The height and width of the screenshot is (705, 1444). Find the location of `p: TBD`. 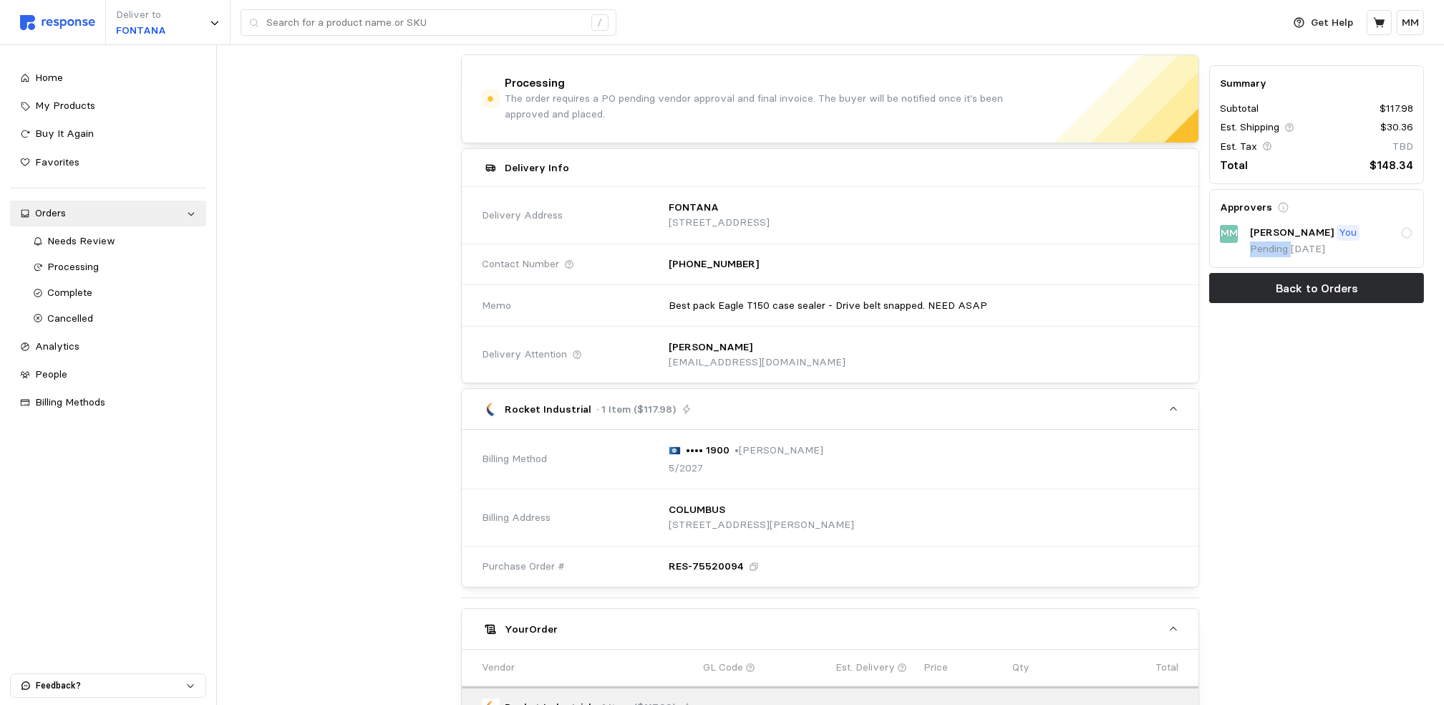

p: TBD is located at coordinates (1403, 147).